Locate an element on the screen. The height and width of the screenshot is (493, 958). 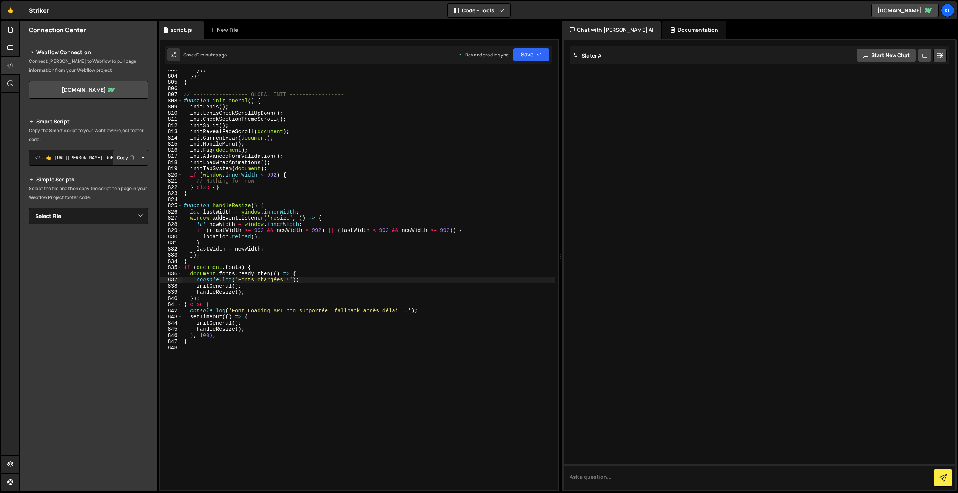
div: 833 is located at coordinates (171, 255).